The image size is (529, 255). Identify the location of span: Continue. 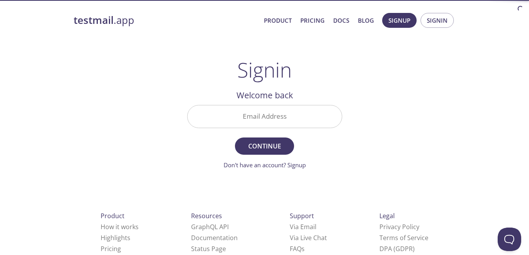
(264, 146).